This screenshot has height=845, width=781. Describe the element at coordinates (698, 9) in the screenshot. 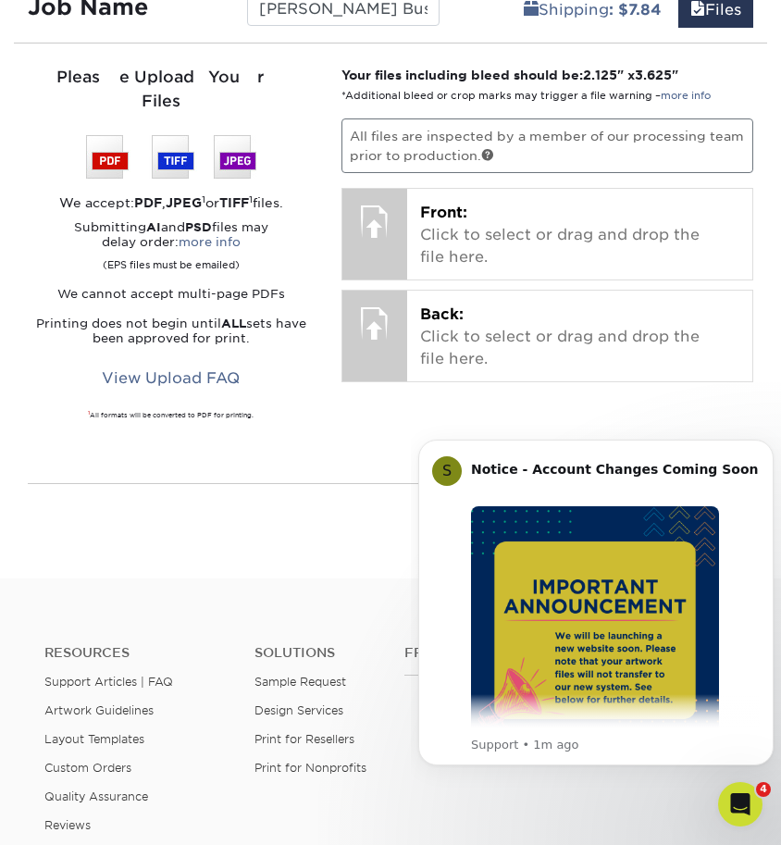

I see `span: files` at that location.